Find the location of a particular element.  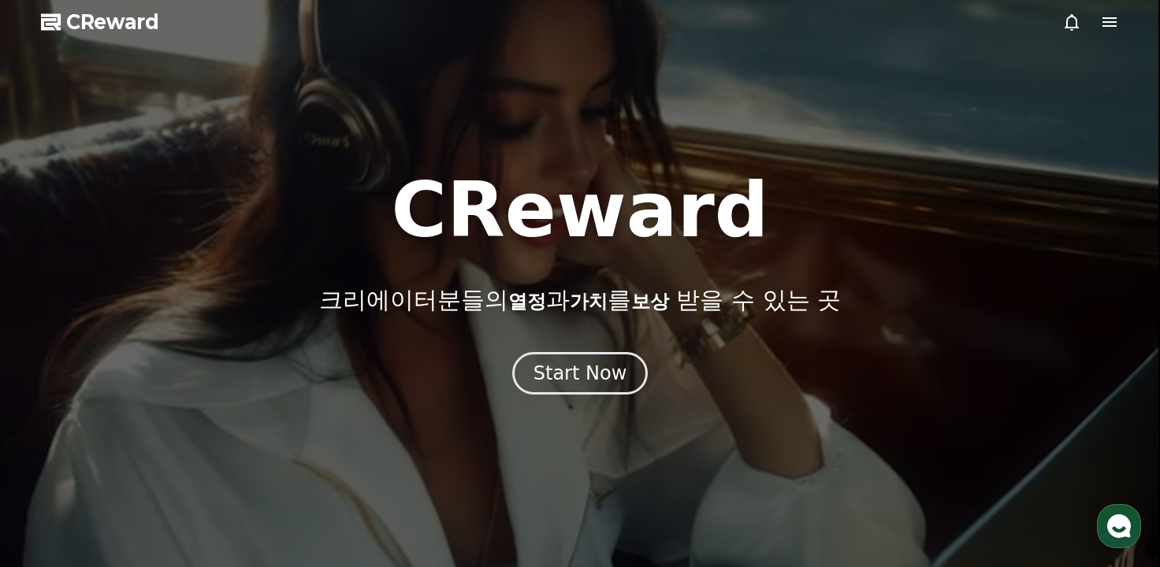

span: 보상 is located at coordinates (650, 302).